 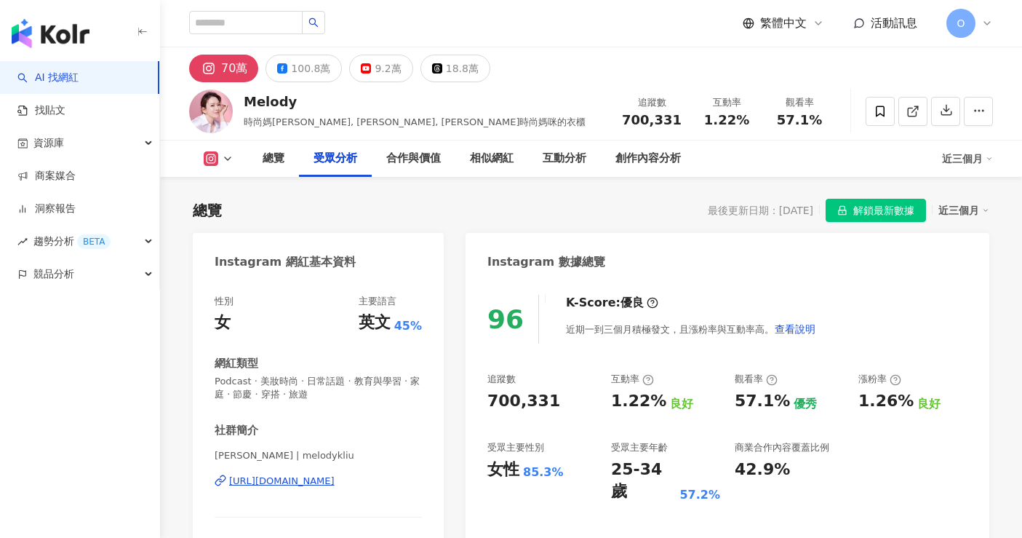 What do you see at coordinates (795, 329) in the screenshot?
I see `button: 查看說明` at bounding box center [795, 329].